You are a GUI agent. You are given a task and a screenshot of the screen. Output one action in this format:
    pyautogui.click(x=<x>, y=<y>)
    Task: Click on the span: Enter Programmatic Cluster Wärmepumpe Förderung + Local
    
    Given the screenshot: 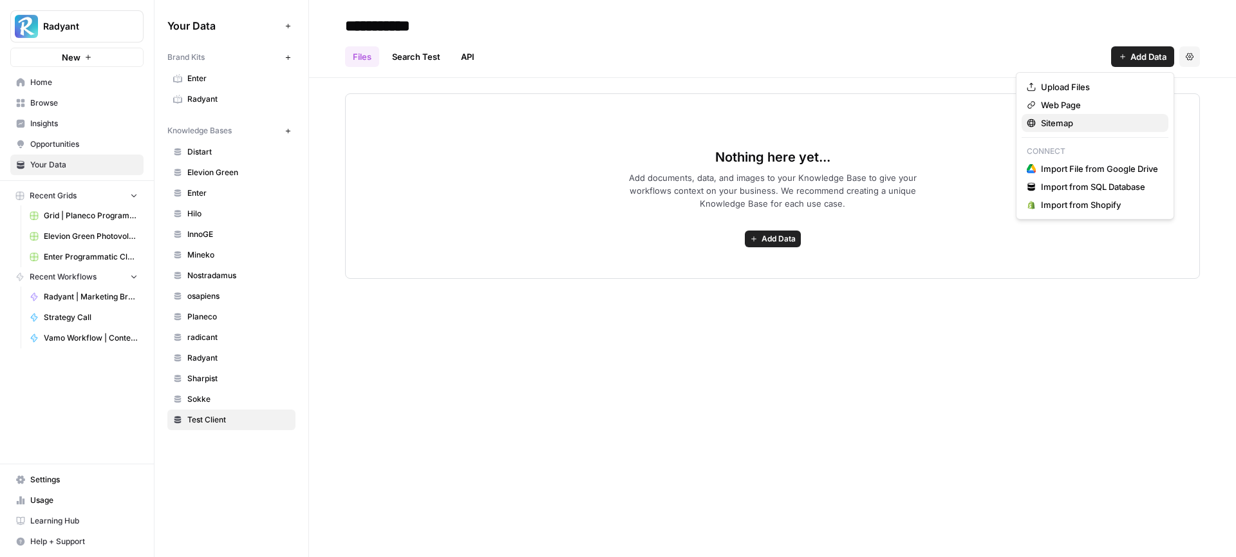 What is the action you would take?
    pyautogui.click(x=91, y=257)
    